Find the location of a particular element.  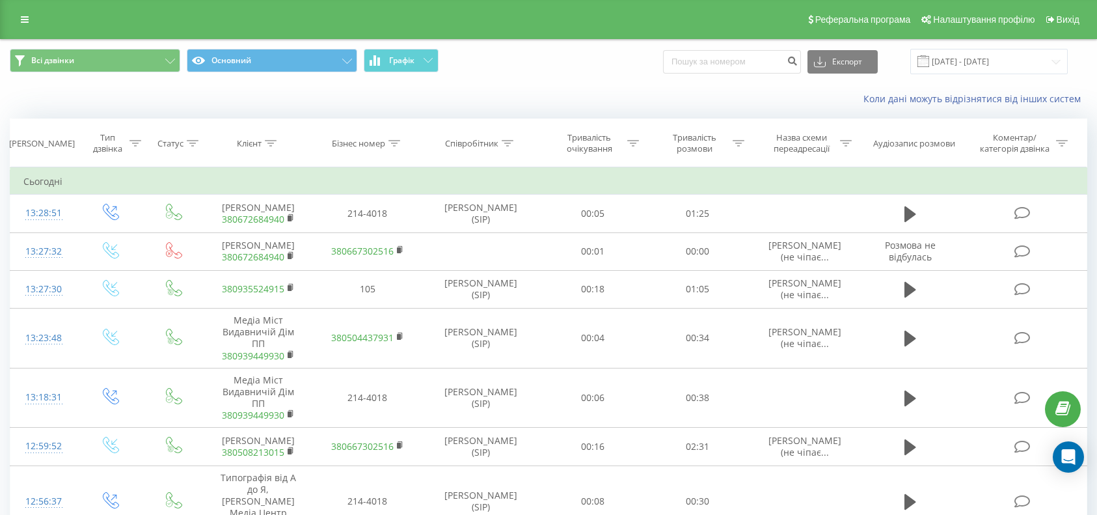

div: 13:28:51 is located at coordinates (44, 213).